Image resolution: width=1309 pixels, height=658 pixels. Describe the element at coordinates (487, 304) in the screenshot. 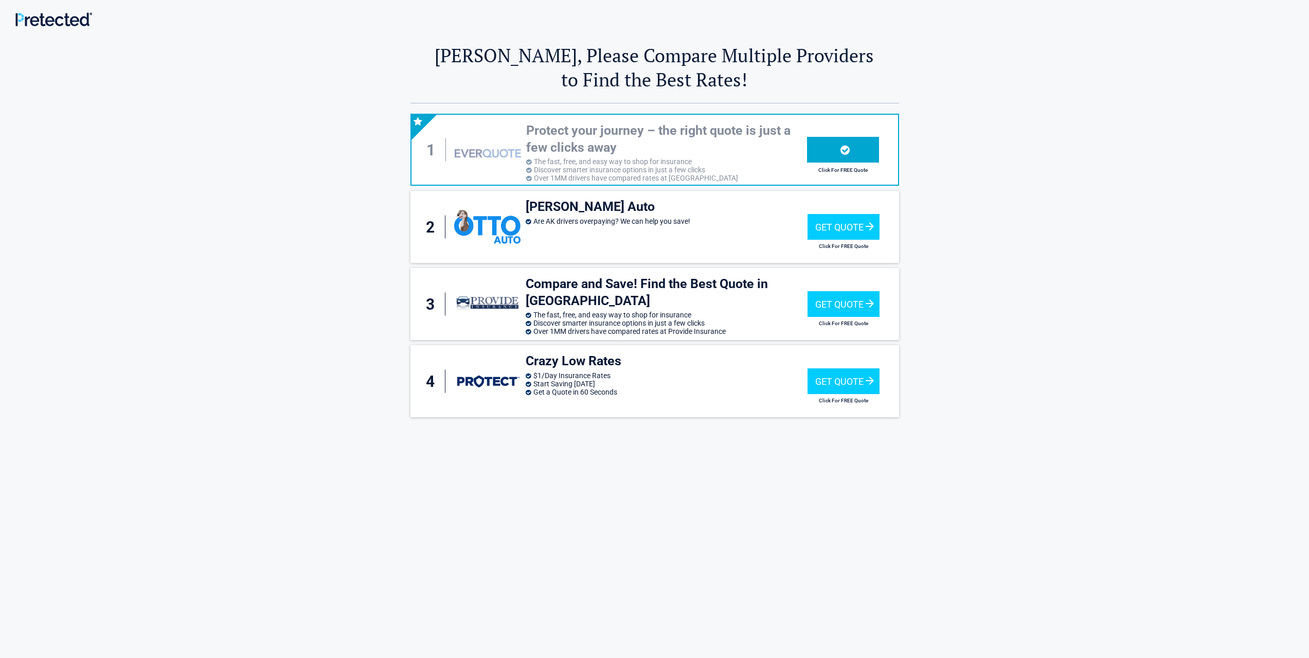

I see `img: provide-insurance's logo` at that location.